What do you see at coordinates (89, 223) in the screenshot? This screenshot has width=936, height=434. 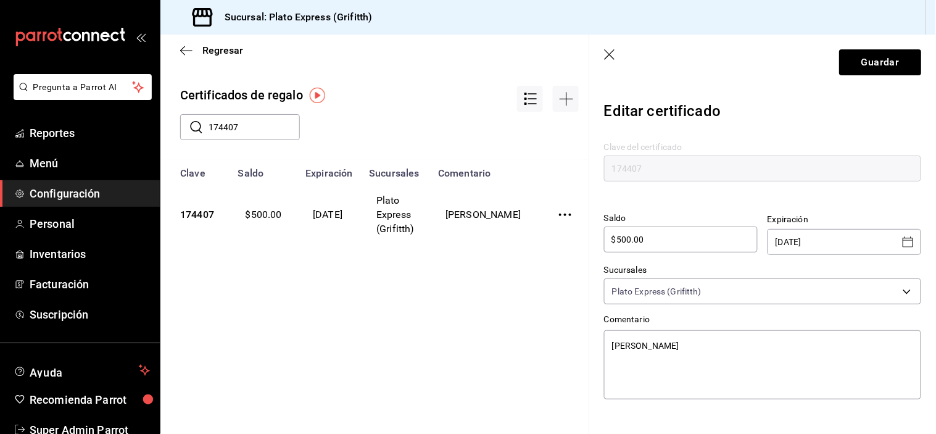 I see `span: Personal` at bounding box center [89, 223].